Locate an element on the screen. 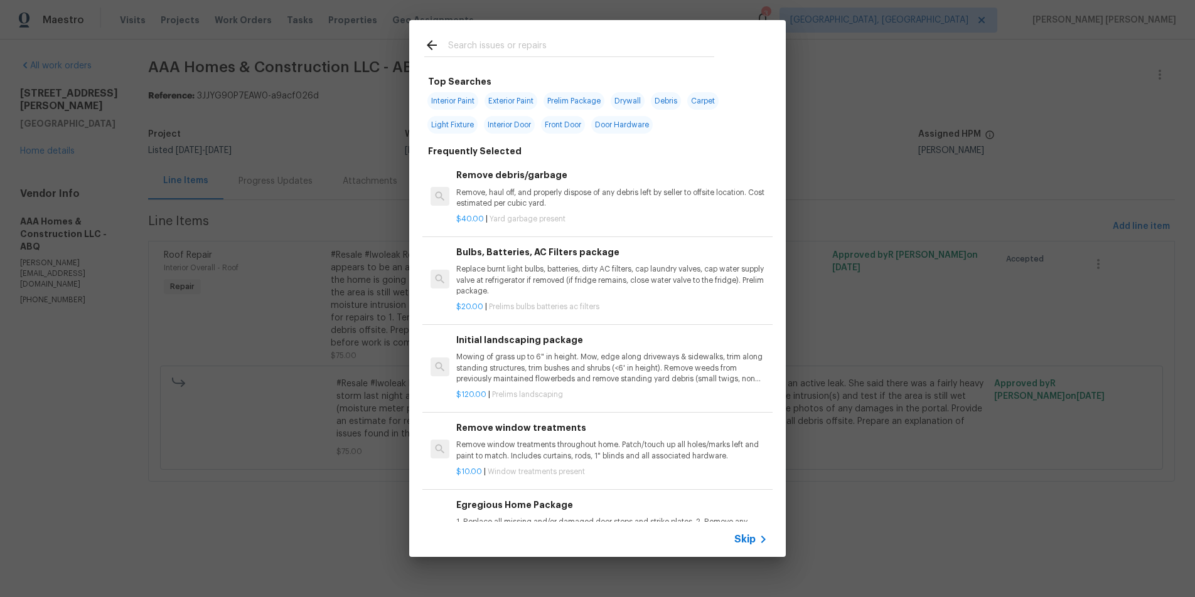  span: Door Hardware is located at coordinates (622, 125).